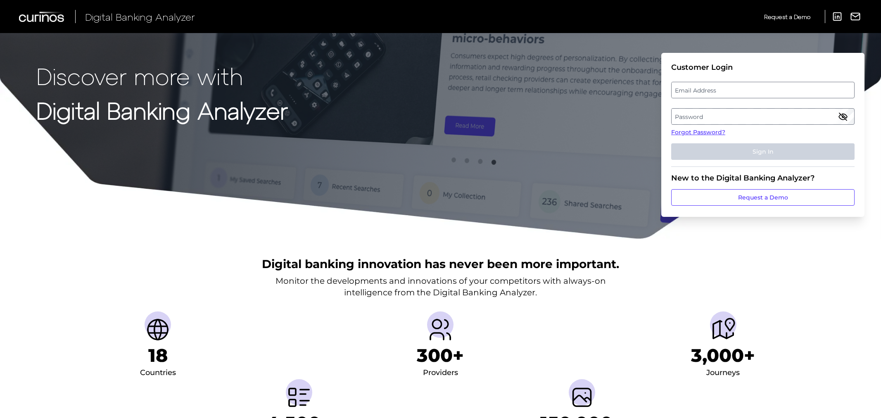 This screenshot has height=418, width=881. What do you see at coordinates (723, 373) in the screenshot?
I see `div: Journeys` at bounding box center [723, 373].